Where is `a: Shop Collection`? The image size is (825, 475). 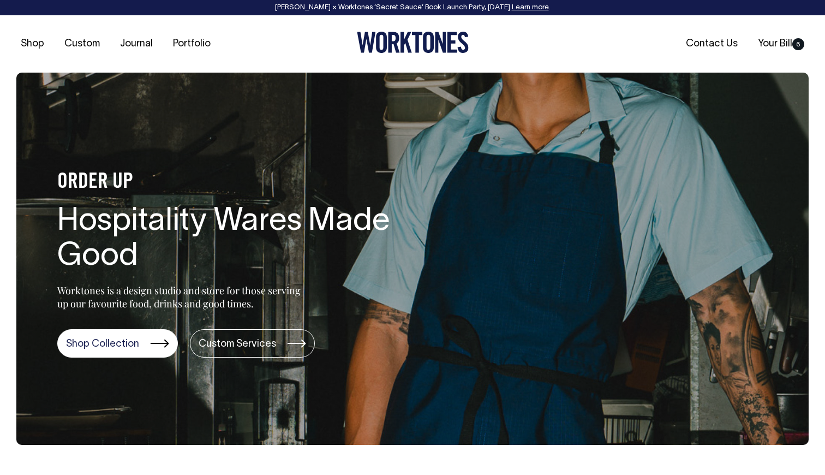
a: Shop Collection is located at coordinates (117, 343).